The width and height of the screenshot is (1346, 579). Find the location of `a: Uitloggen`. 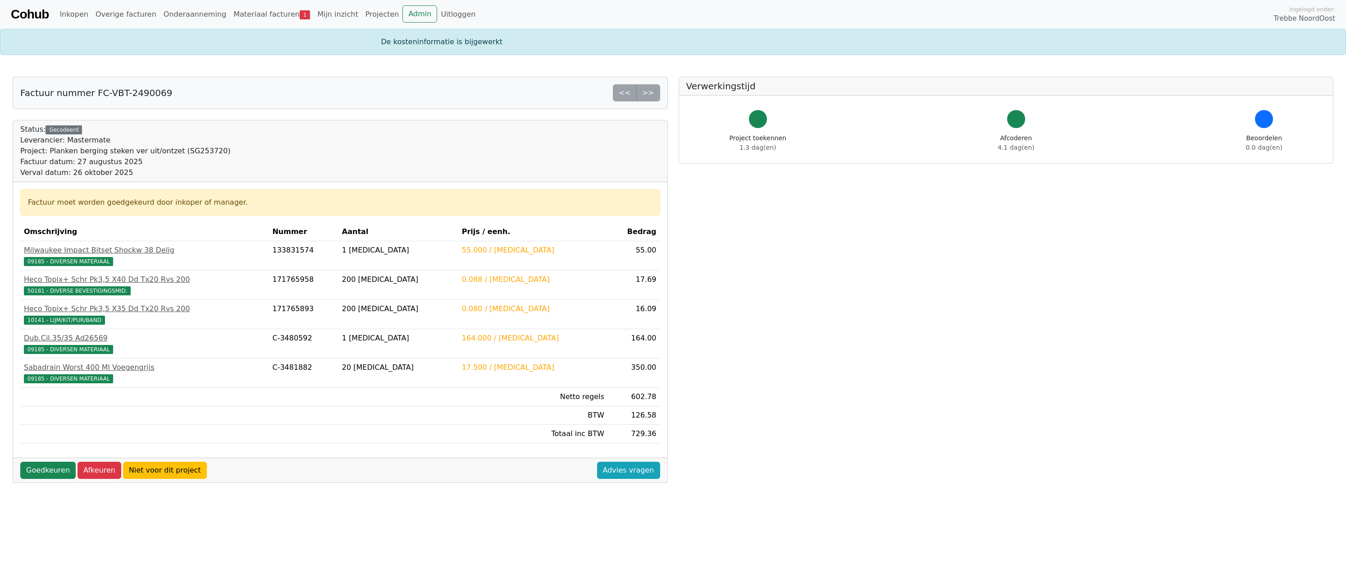

a: Uitloggen is located at coordinates (458, 14).